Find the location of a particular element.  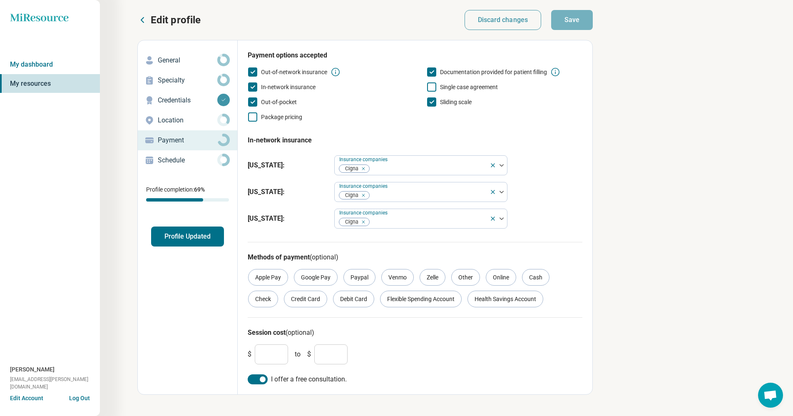

div: Check is located at coordinates (263, 299).